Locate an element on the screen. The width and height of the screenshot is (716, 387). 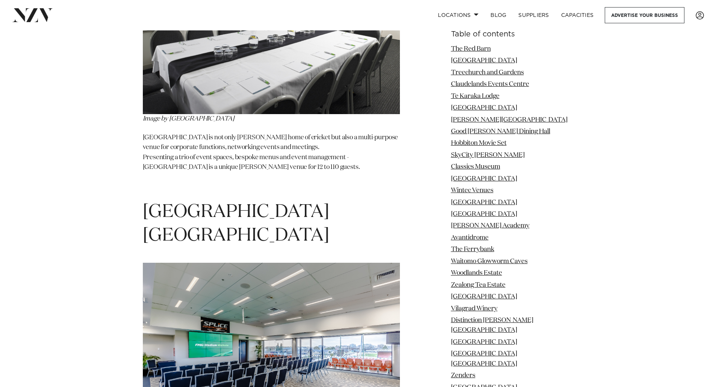
a: The Red Barn is located at coordinates (471, 49).